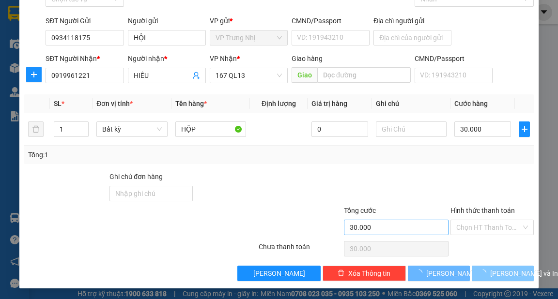  What do you see at coordinates (36, 129) in the screenshot?
I see `button: delete` at bounding box center [36, 129].